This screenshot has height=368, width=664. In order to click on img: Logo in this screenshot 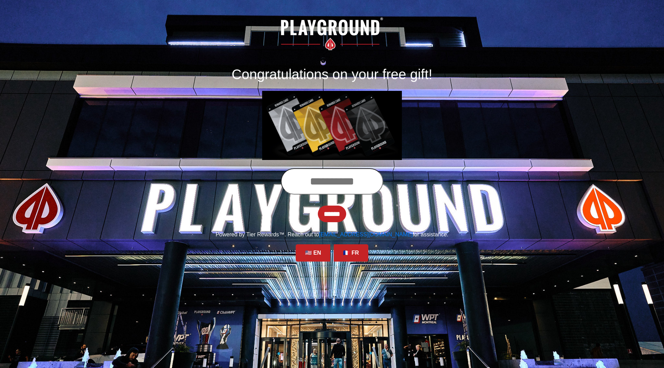, I will do `click(332, 33)`.